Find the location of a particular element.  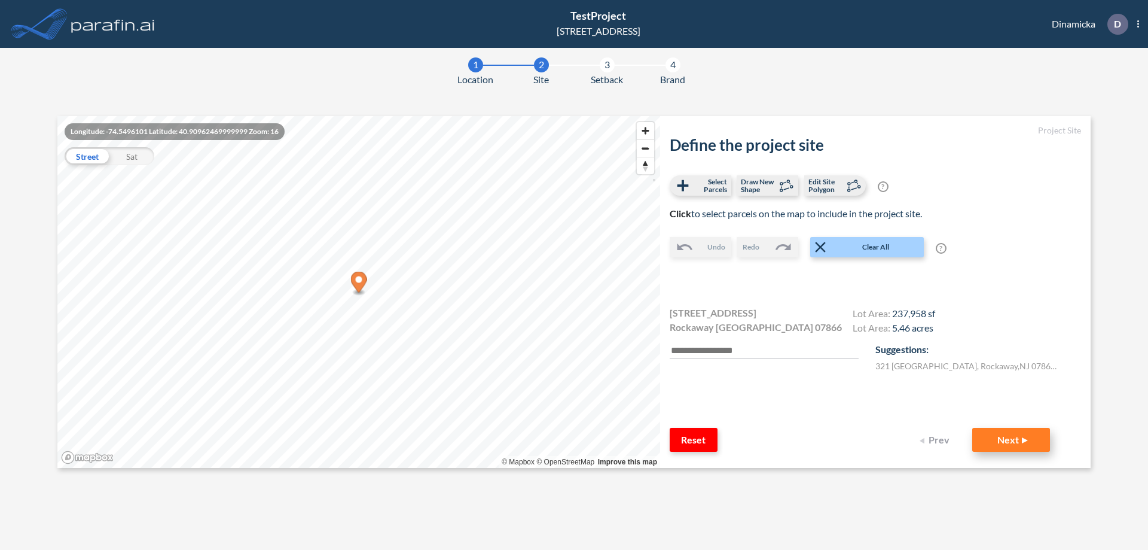

a: Improve this map is located at coordinates (627, 462).